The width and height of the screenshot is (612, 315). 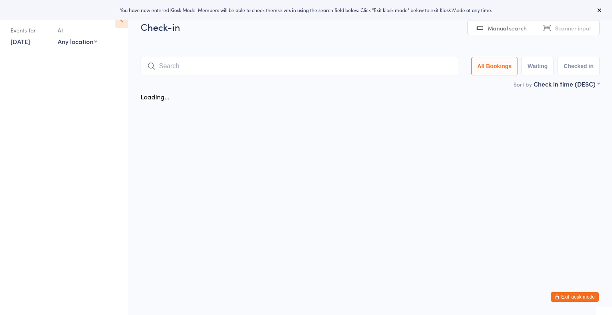 What do you see at coordinates (306, 10) in the screenshot?
I see `div: You have now entered Kiosk Mode. Members will be able to check themselves in using the search fie...` at bounding box center [306, 10].